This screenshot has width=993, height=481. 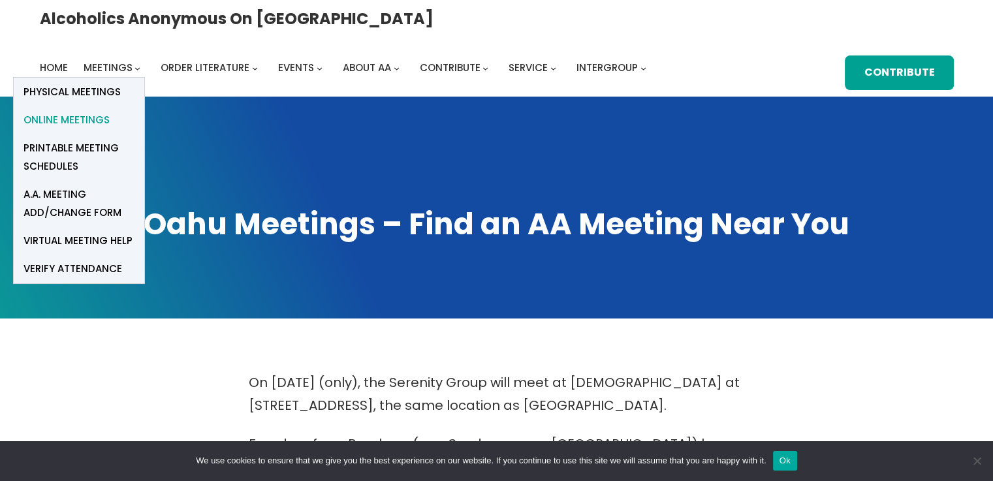 What do you see at coordinates (480, 461) in the screenshot?
I see `span: We use cookies to ensure that we give you the best experience on our website. If you continue to ...` at bounding box center [480, 461].